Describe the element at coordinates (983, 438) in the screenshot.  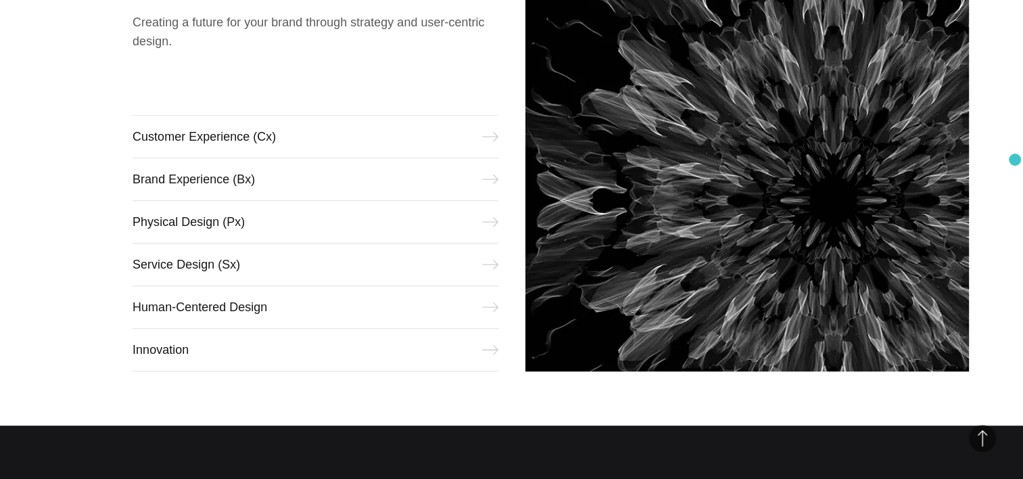
I see `span: Back to Top` at that location.